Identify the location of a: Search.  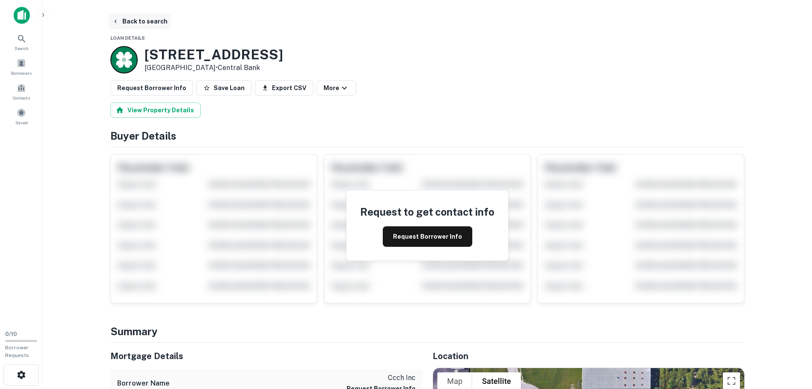
(21, 42).